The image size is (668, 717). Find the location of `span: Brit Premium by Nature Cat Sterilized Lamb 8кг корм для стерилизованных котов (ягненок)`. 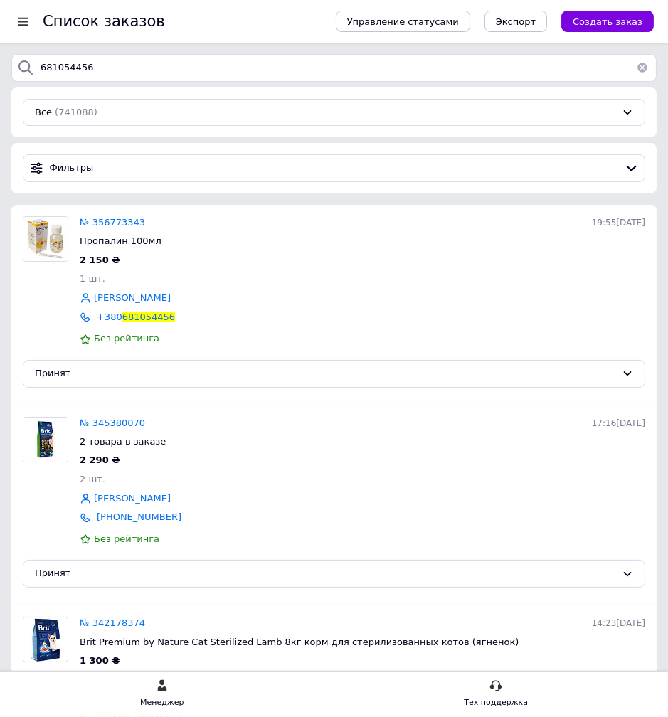

span: Brit Premium by Nature Cat Sterilized Lamb 8кг корм для стерилизованных котов (ягненок) is located at coordinates (299, 642).